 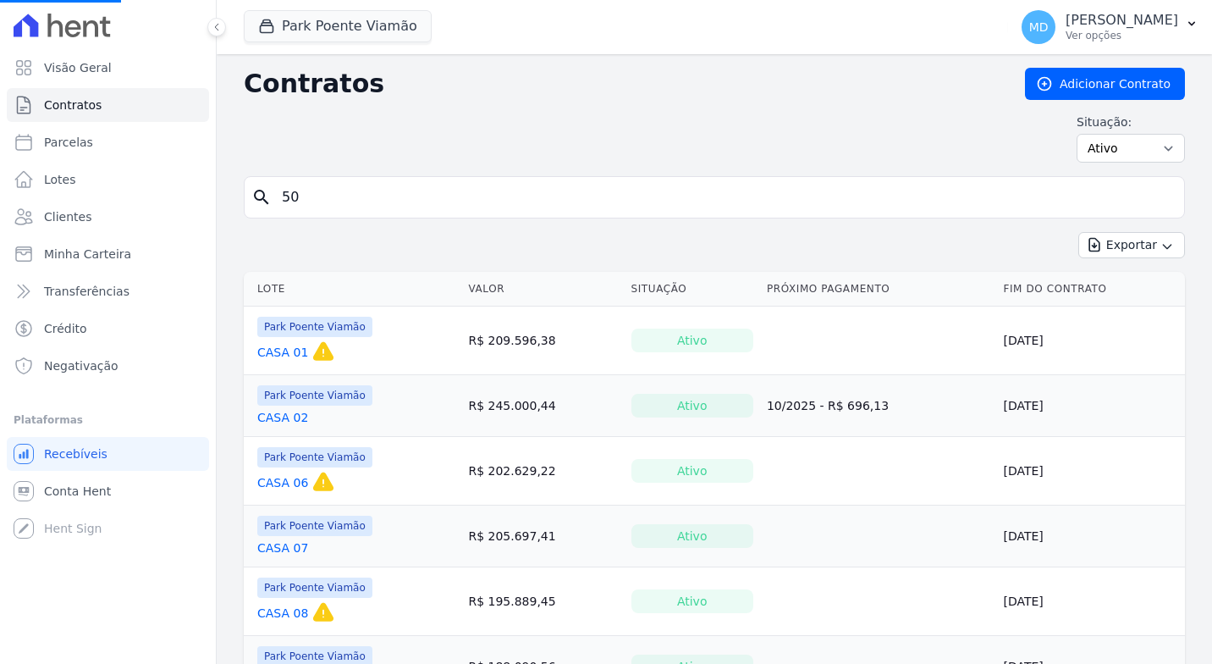 I want to click on a: CASA 08, so click(x=283, y=613).